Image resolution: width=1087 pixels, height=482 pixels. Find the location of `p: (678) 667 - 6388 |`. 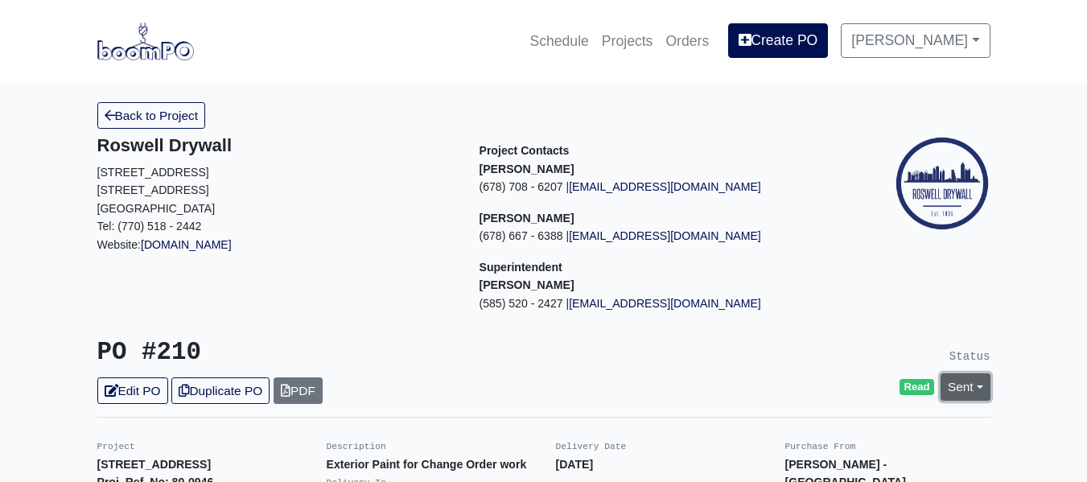

p: (678) 667 - 6388 | is located at coordinates (658, 236).